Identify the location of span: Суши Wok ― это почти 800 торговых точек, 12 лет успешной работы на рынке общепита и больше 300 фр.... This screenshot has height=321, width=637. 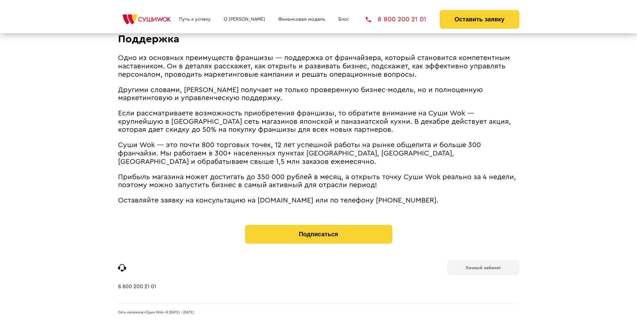
(299, 153).